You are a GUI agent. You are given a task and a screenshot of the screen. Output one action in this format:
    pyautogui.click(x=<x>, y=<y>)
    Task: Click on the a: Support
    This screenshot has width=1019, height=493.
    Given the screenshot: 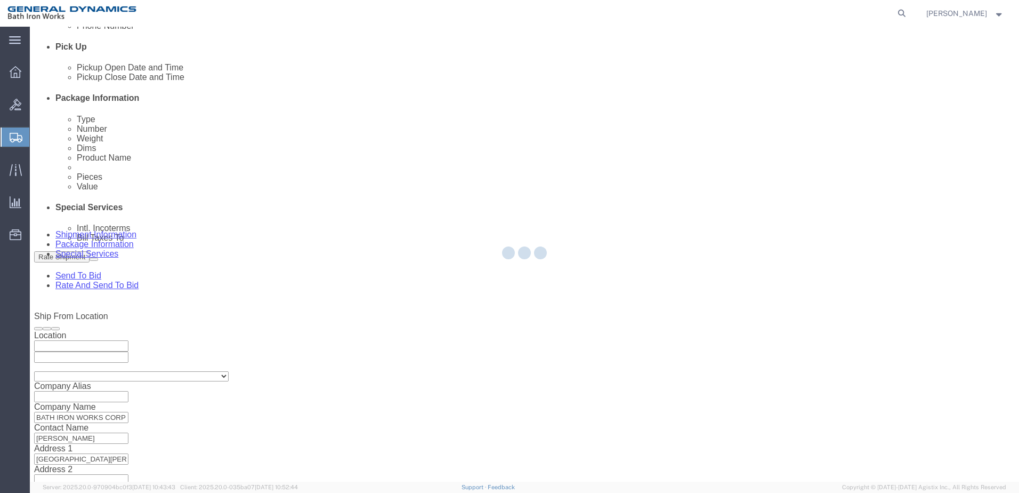 What is the action you would take?
    pyautogui.click(x=475, y=487)
    